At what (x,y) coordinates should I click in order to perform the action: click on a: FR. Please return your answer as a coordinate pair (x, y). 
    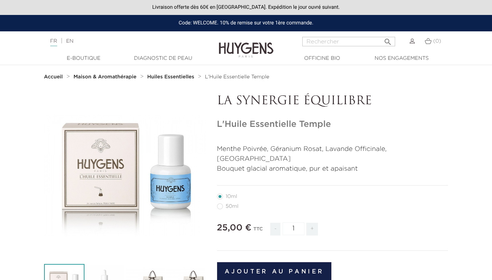
    Looking at the image, I should click on (54, 42).